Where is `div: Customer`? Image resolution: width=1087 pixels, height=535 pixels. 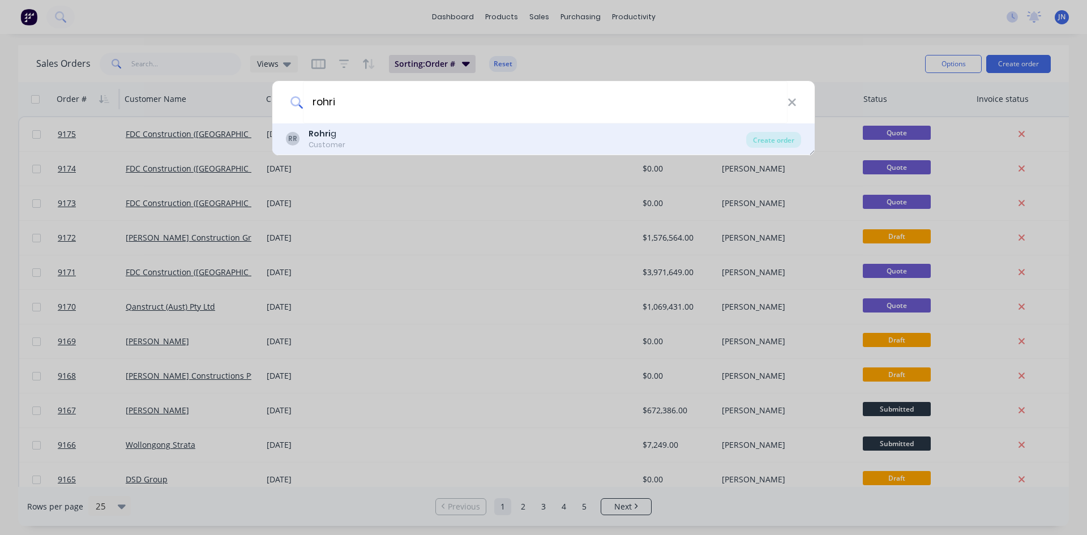 div: Customer is located at coordinates (327, 145).